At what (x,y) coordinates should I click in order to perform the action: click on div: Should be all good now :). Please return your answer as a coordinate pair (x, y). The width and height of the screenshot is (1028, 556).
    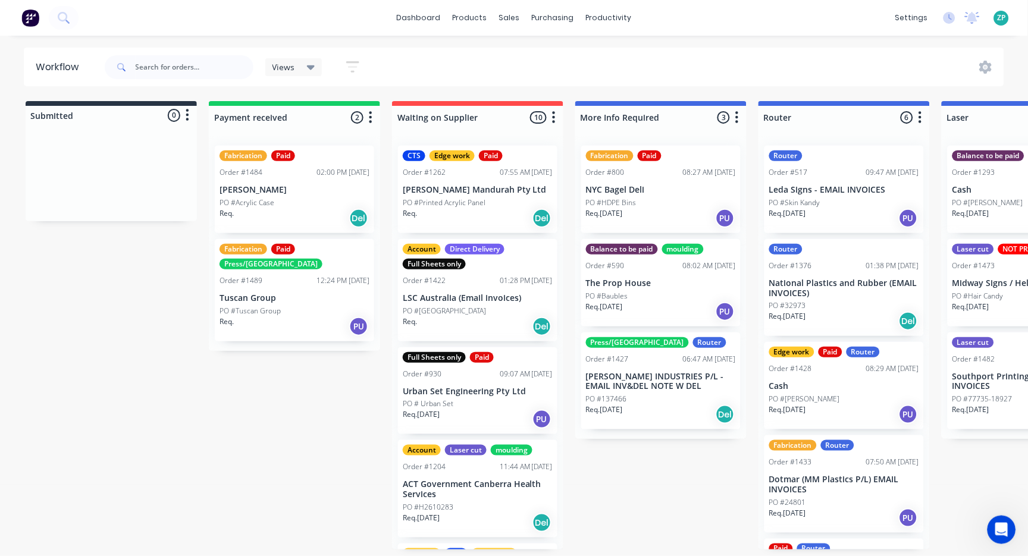
    Looking at the image, I should click on (77, 215).